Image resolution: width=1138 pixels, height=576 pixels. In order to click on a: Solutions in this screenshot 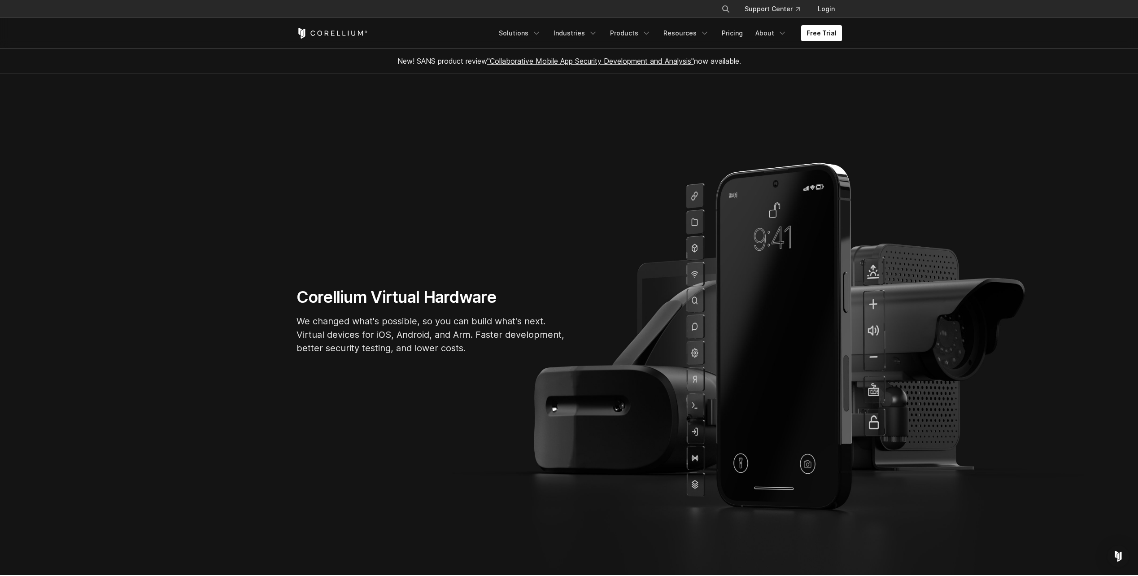, I will do `click(520, 33)`.